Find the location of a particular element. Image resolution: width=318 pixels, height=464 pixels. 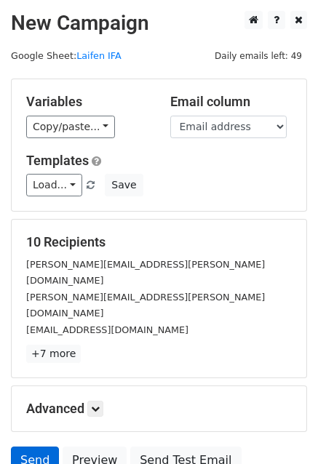

h5: Advanced is located at coordinates (158, 408).